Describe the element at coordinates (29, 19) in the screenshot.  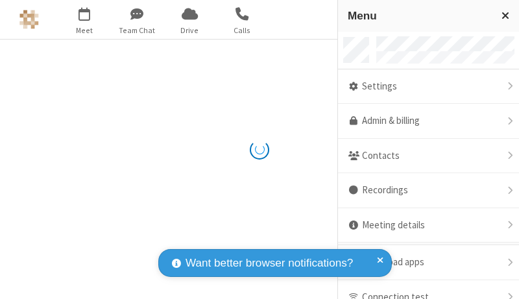
I see `img: Astra` at that location.